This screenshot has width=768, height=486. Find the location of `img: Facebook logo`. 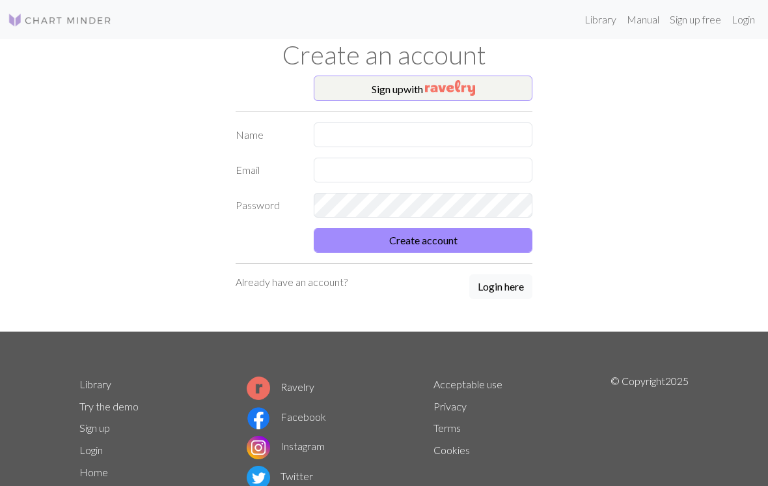

img: Facebook logo is located at coordinates (258, 418).